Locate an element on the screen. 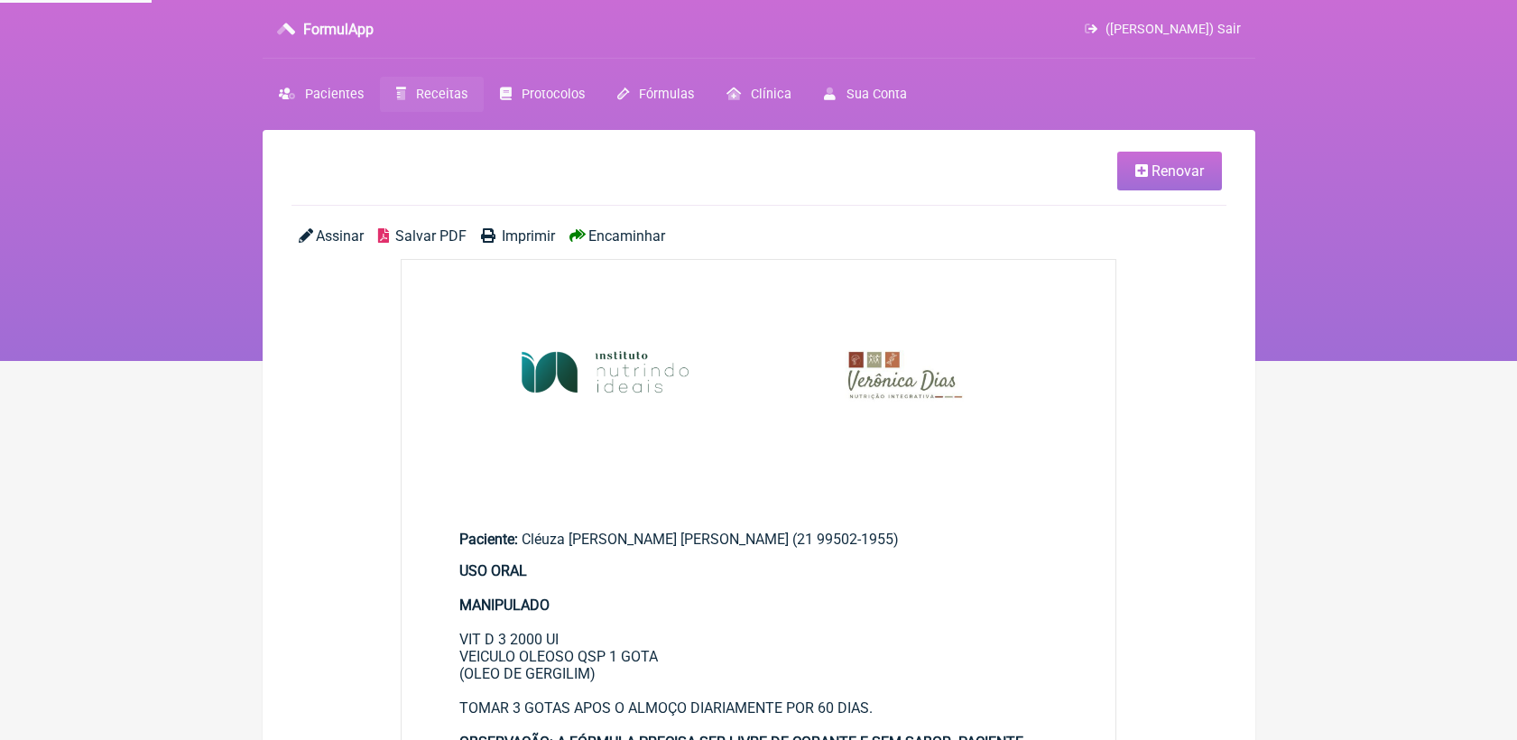 This screenshot has height=740, width=1517. span: Fórmulas is located at coordinates (666, 94).